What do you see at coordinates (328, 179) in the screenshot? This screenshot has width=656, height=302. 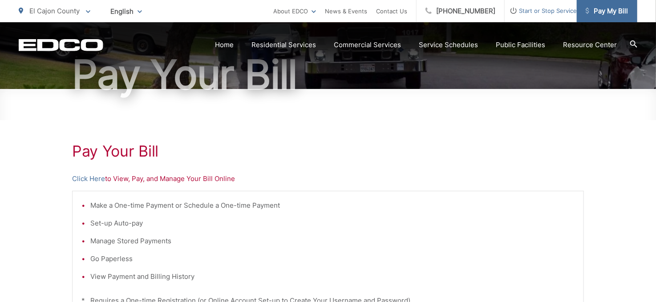 I see `p: to View, Pay, and Manage Your Bill Online` at bounding box center [328, 179].